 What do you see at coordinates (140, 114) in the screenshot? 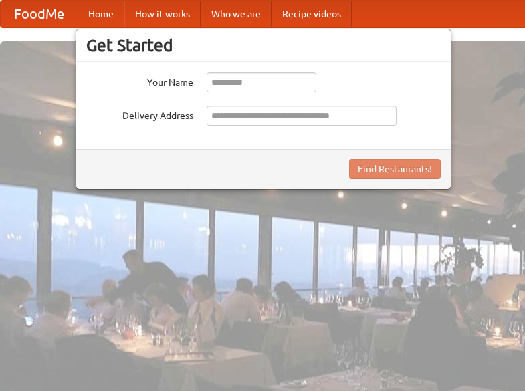
I see `label: Delivery Address` at bounding box center [140, 114].